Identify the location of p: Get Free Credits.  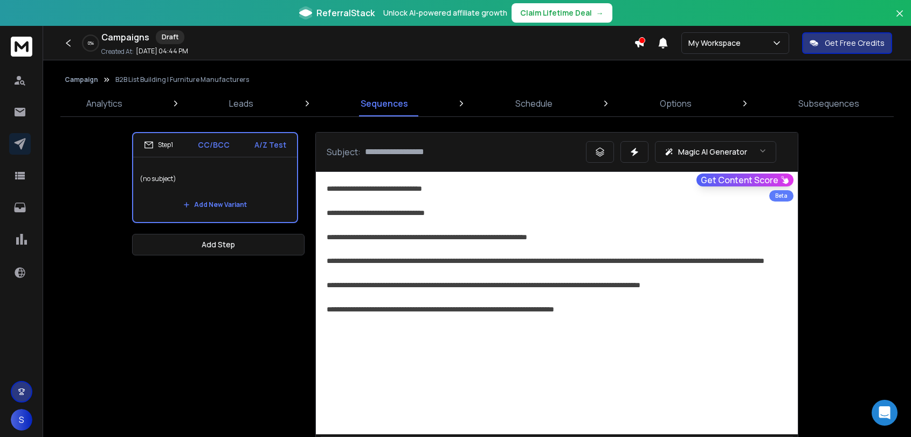
(855, 43).